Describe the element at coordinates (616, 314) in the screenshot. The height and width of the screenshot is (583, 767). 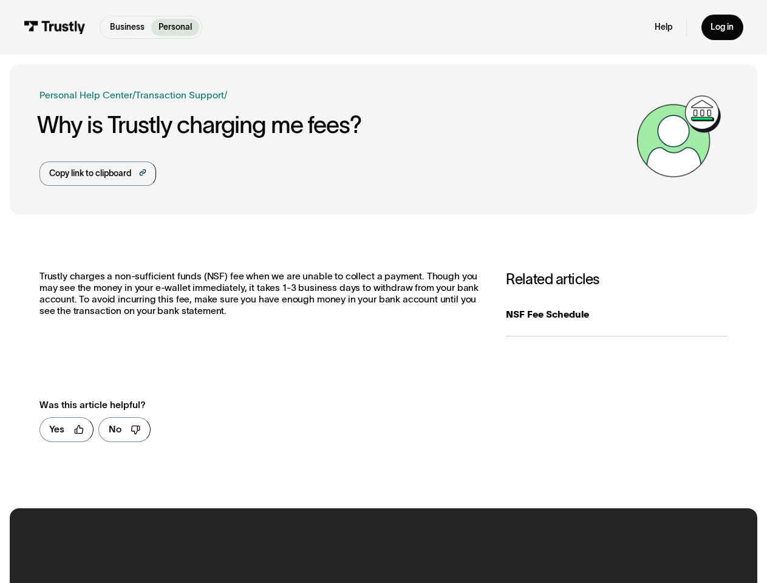
I see `a: NSF Fee Schedule` at that location.